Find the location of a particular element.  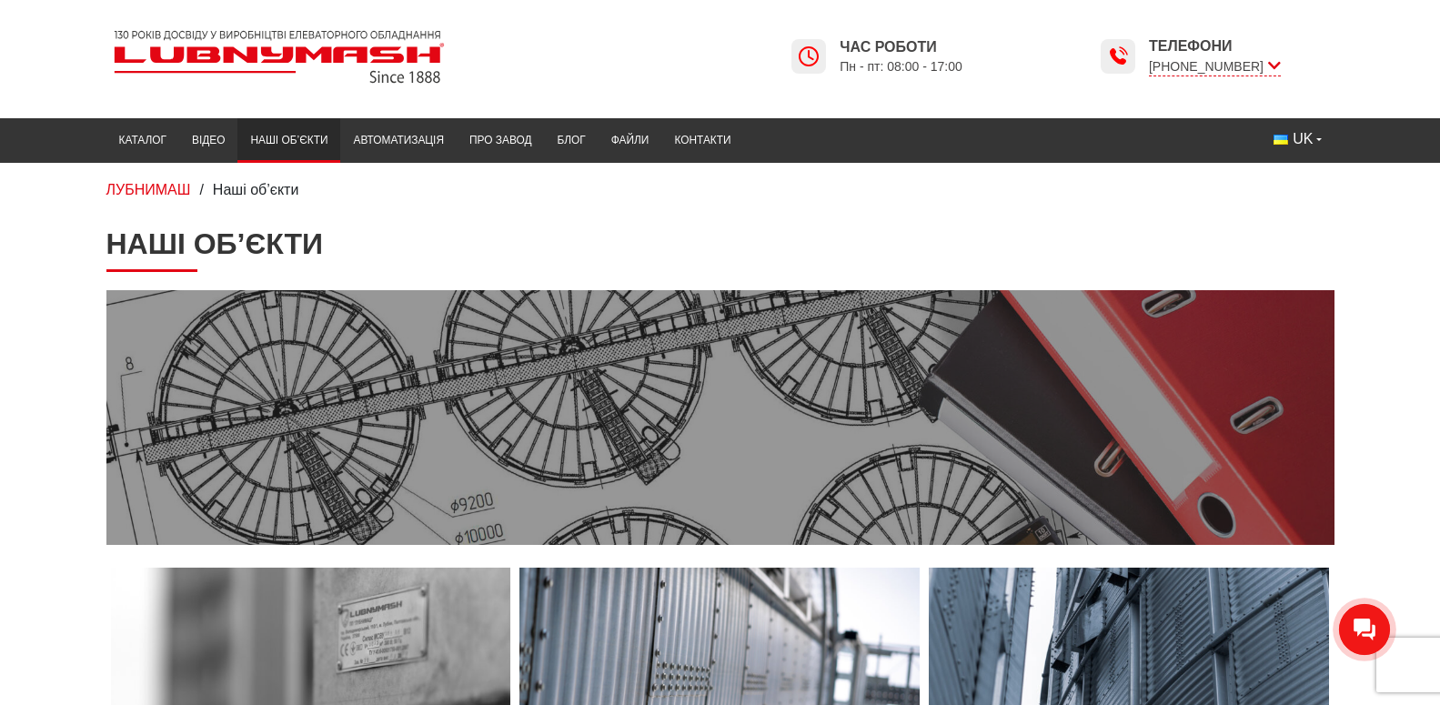

a: ЛУБНИМАШ is located at coordinates (148, 189).